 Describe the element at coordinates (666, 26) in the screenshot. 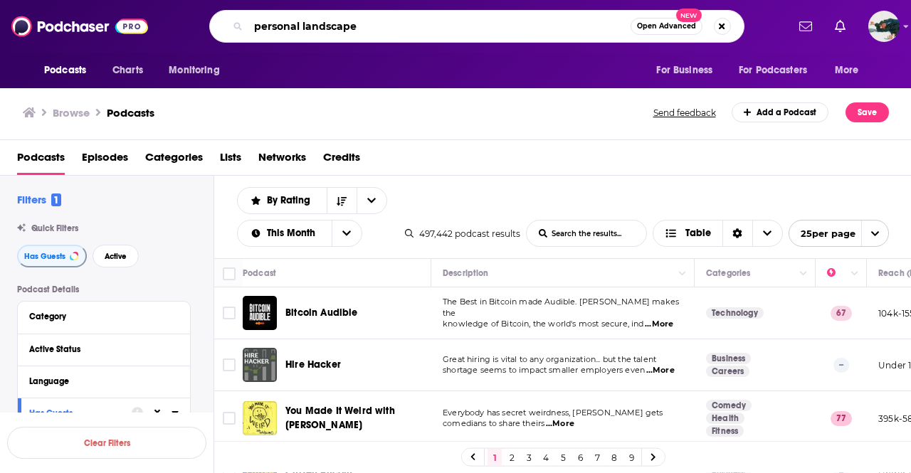

I see `button: Open AdvancedNew` at that location.